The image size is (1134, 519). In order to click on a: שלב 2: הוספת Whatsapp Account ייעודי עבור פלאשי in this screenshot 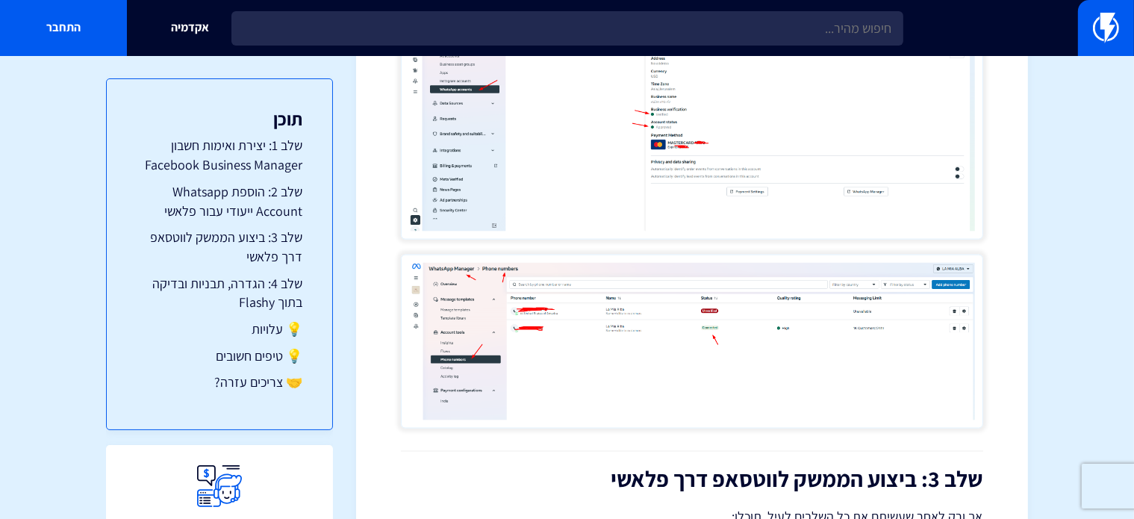, I will do `click(219, 201)`.